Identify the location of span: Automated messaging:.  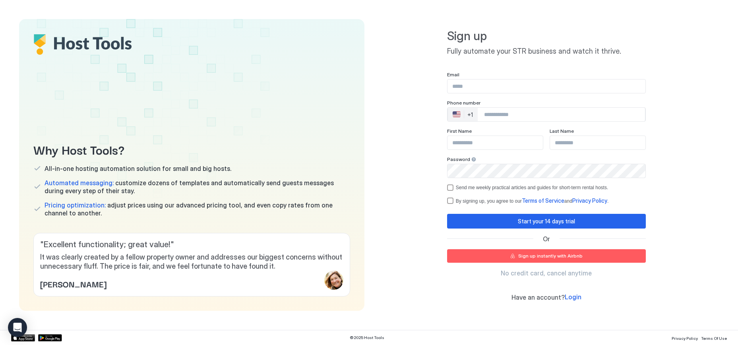
(79, 183).